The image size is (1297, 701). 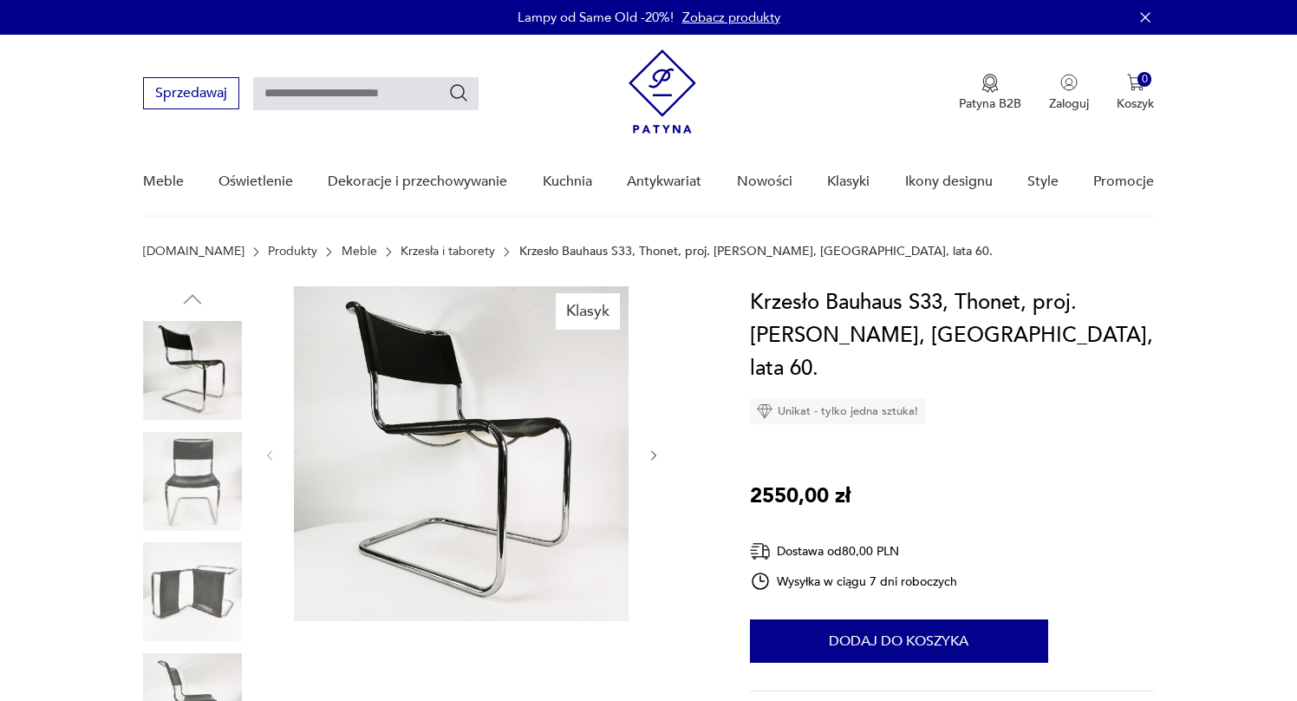 What do you see at coordinates (191, 95) in the screenshot?
I see `a: Sprzedawaj` at bounding box center [191, 95].